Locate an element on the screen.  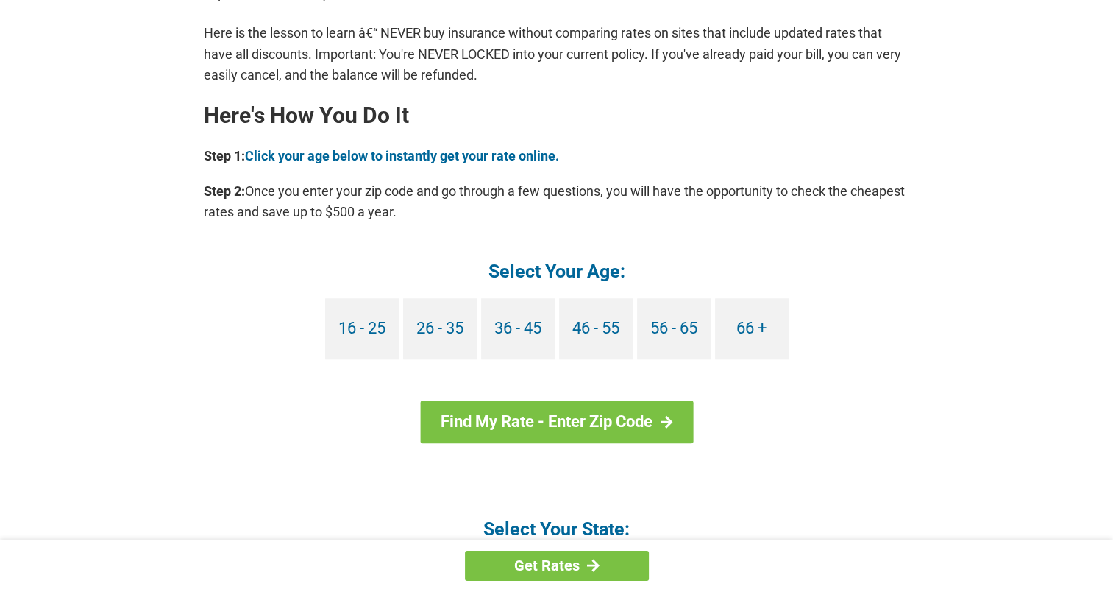
p: Here is the lesson to learn â€“ NEVER buy insurance without comparing rates on sites that include... is located at coordinates (557, 54).